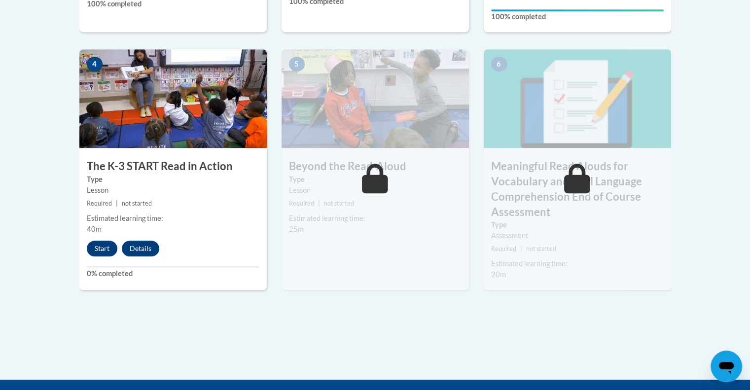 The image size is (750, 390). Describe the element at coordinates (498, 274) in the screenshot. I see `span: 20m` at that location.